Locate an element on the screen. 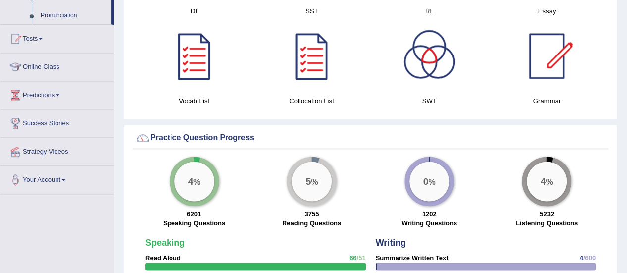 This screenshot has width=627, height=273. strong: 6201 is located at coordinates (194, 214).